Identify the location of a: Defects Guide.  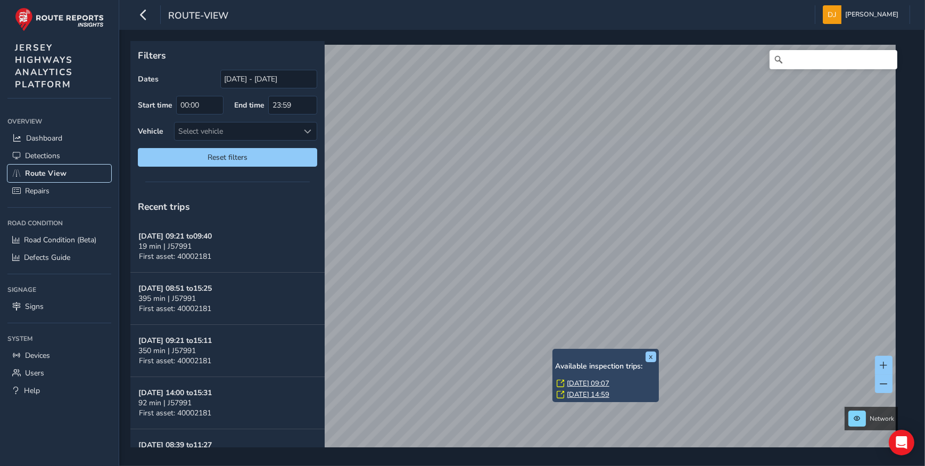
(59, 257).